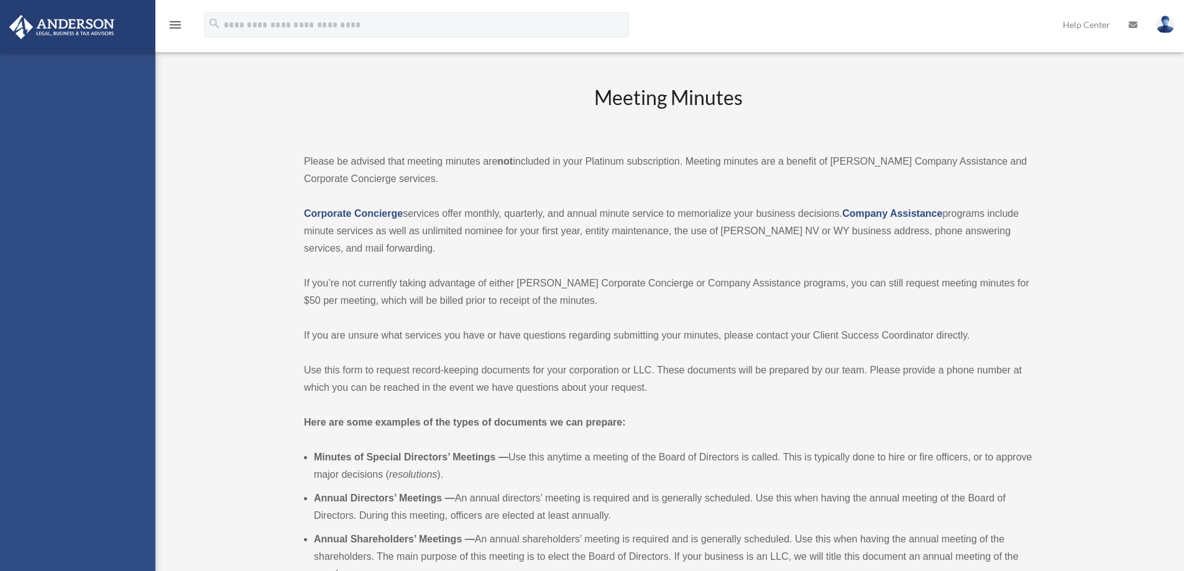 The image size is (1184, 571). I want to click on li: Use this anytime a meeting of the Board of Directors is called. This is typically done to hire or..., so click(673, 466).